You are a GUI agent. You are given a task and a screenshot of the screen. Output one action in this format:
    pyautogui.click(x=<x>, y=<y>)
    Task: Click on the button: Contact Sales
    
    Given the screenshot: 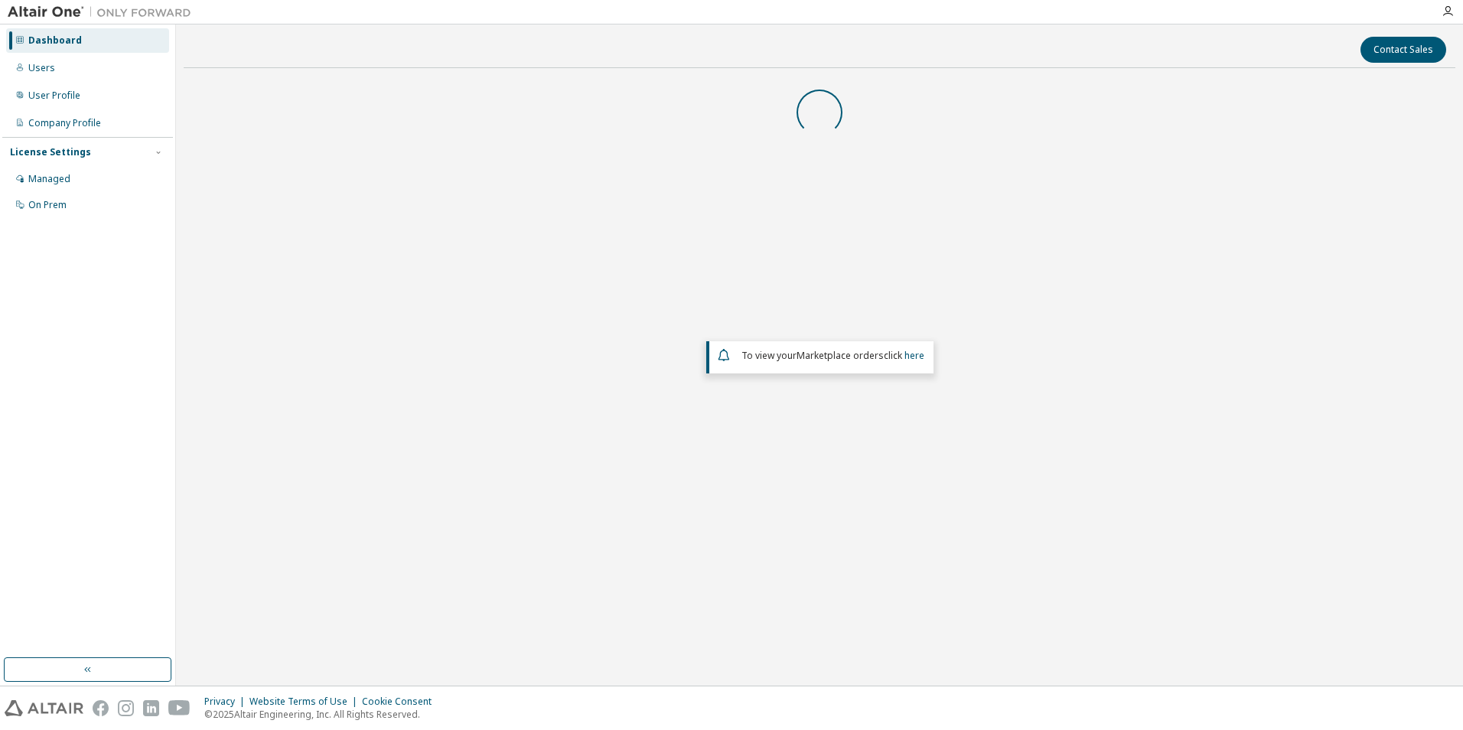 What is the action you would take?
    pyautogui.click(x=1403, y=50)
    